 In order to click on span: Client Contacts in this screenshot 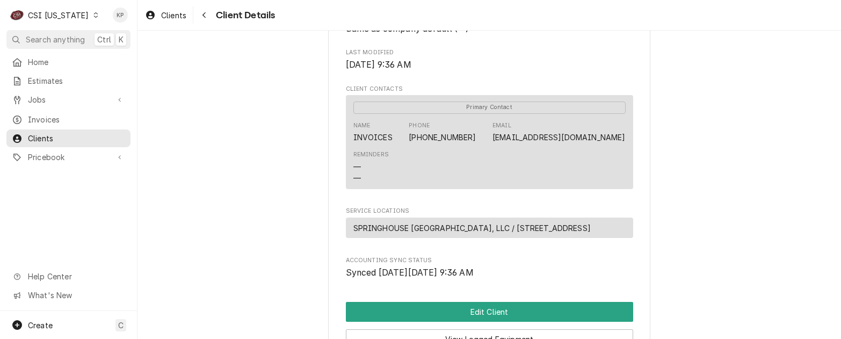, I will do `click(489, 89)`.